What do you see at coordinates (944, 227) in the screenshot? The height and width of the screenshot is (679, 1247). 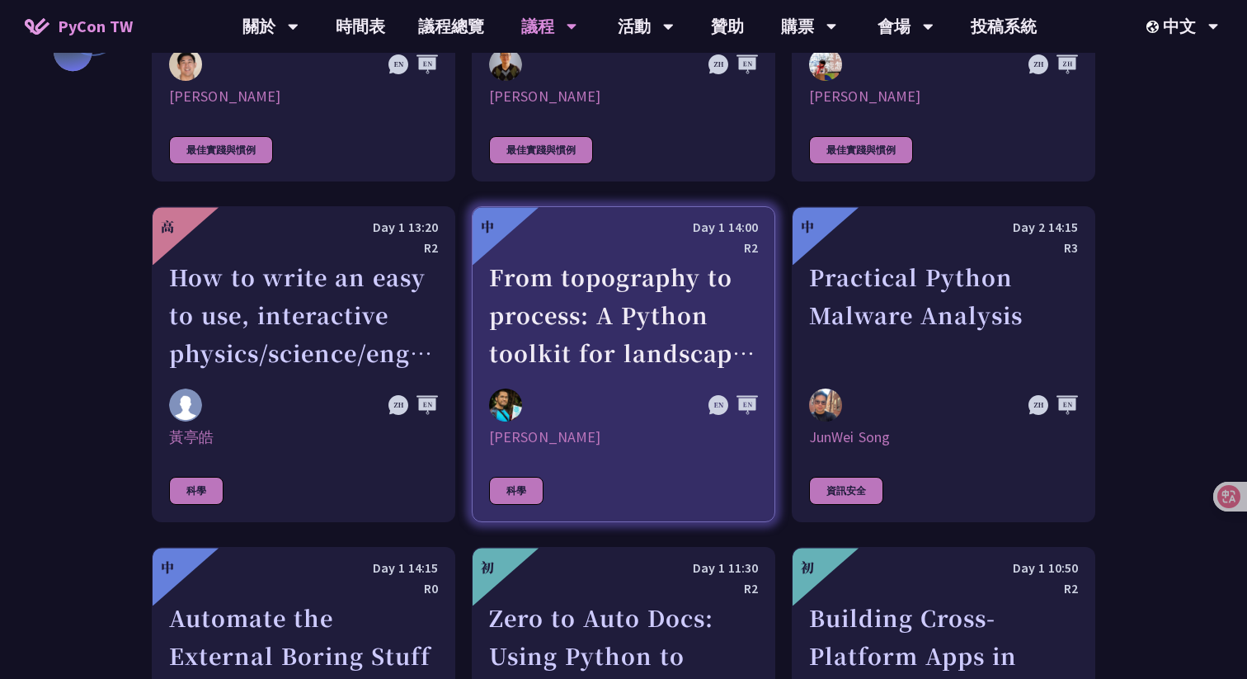 I see `div: Day 2 14:15` at bounding box center [944, 227].